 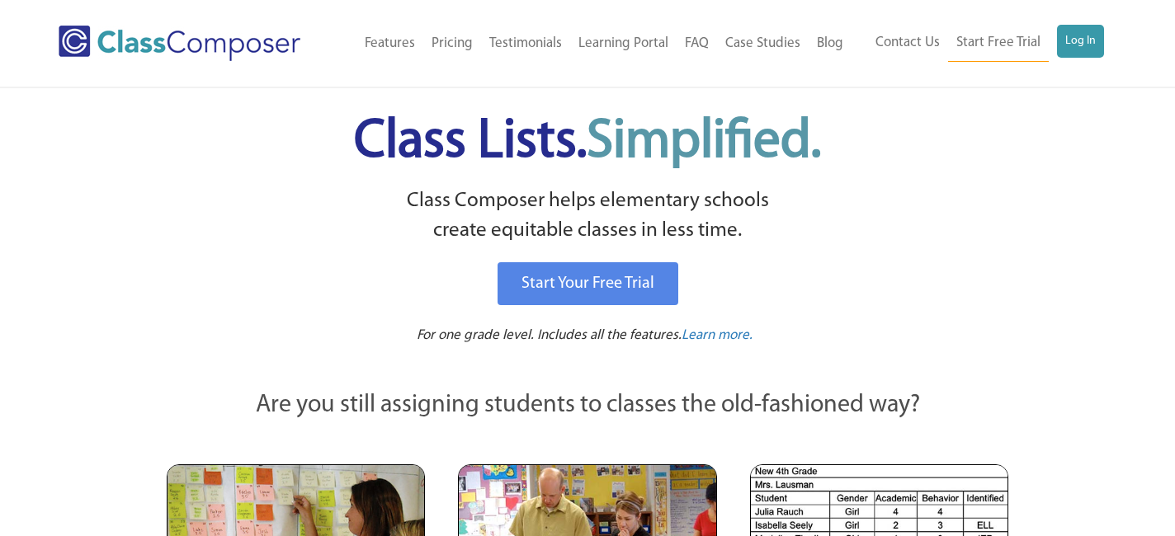 What do you see at coordinates (830, 44) in the screenshot?
I see `a: Blog` at bounding box center [830, 44].